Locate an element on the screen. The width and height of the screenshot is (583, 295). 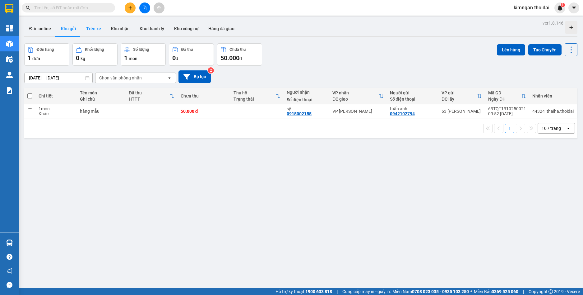
span: Miền Nam is located at coordinates (431, 291).